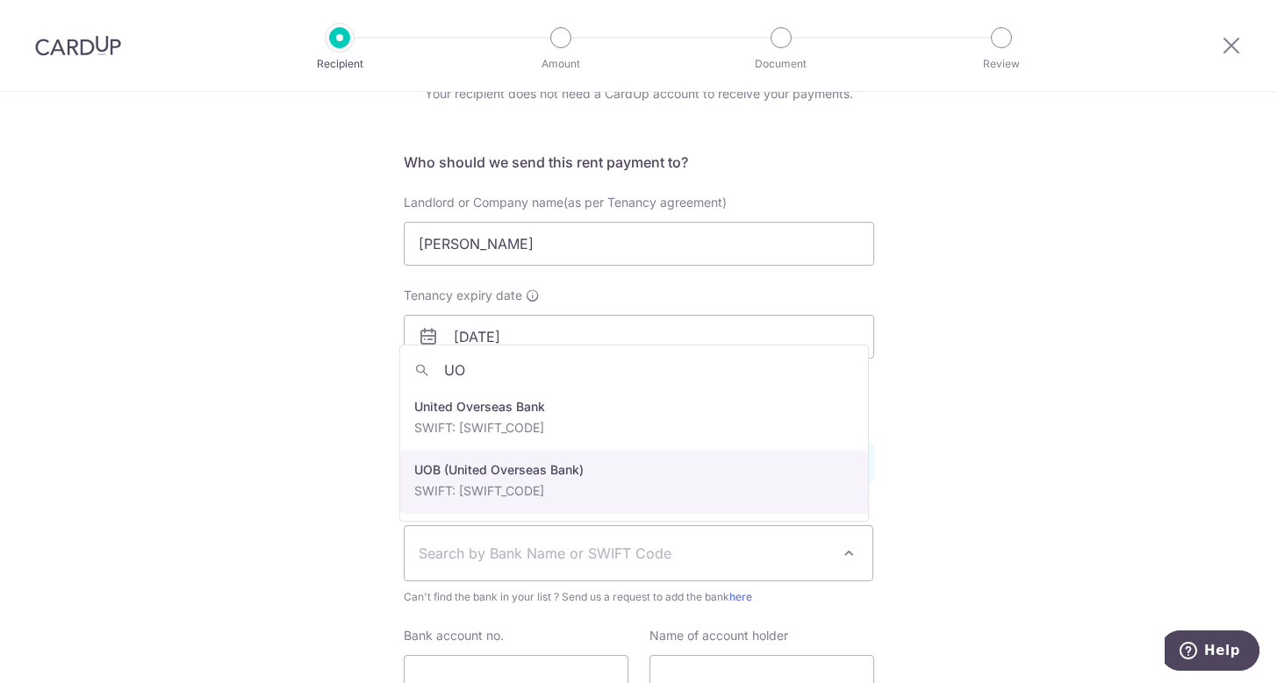 This screenshot has width=1277, height=683. Describe the element at coordinates (625, 554) in the screenshot. I see `span: Search by Bank Name or SWIFT Code` at that location.